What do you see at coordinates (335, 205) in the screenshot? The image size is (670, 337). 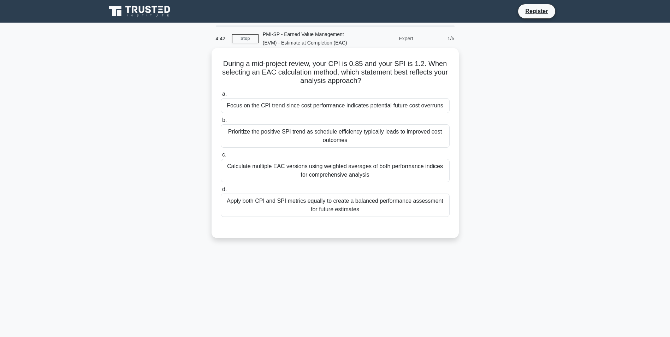 I see `div: Apply both CPI and SPI metrics equally to create a balanced performance assessment for future est...` at bounding box center [335, 205].